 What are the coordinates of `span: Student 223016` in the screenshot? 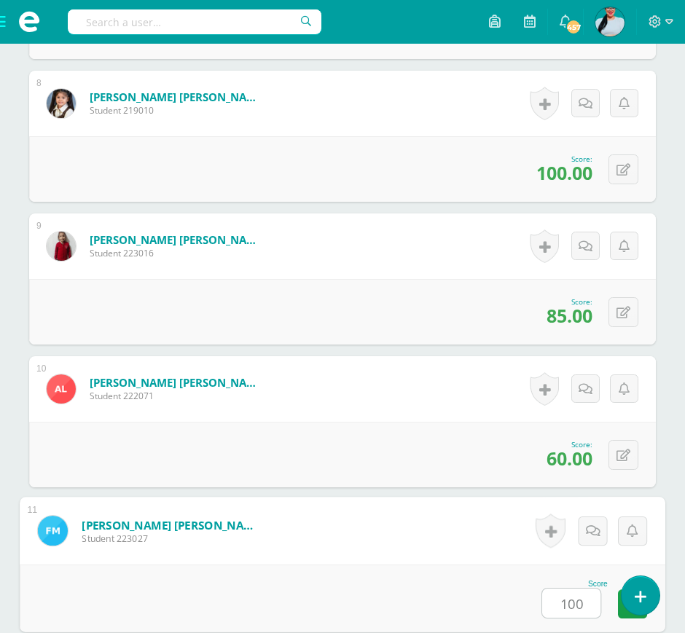 It's located at (177, 253).